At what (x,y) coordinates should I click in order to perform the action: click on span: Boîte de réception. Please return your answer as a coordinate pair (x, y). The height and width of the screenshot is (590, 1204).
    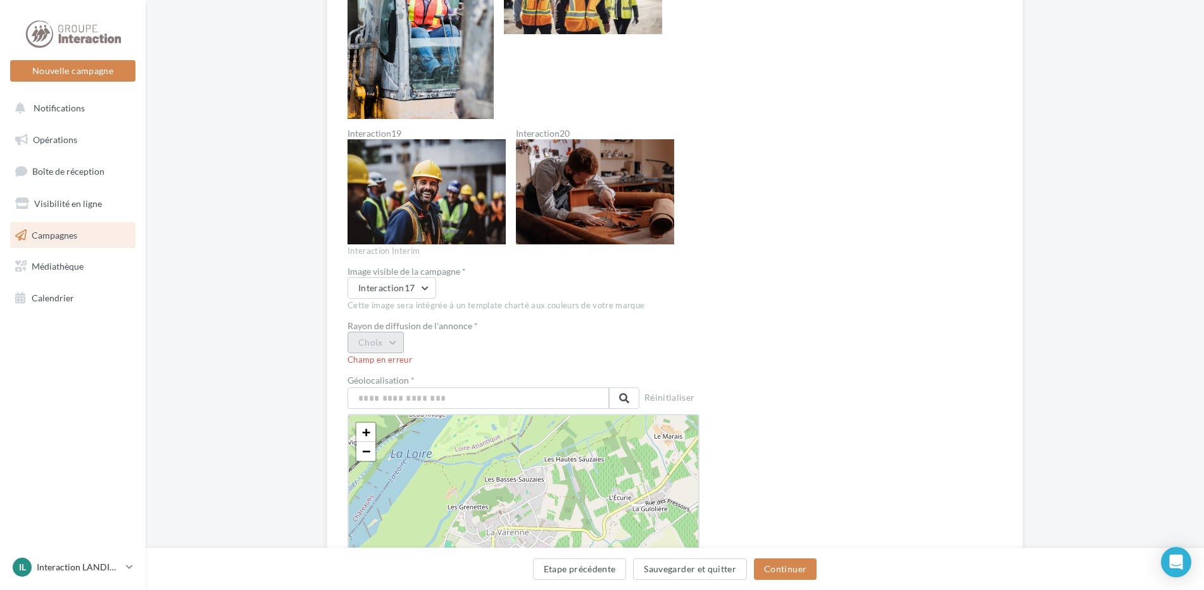
    Looking at the image, I should click on (68, 171).